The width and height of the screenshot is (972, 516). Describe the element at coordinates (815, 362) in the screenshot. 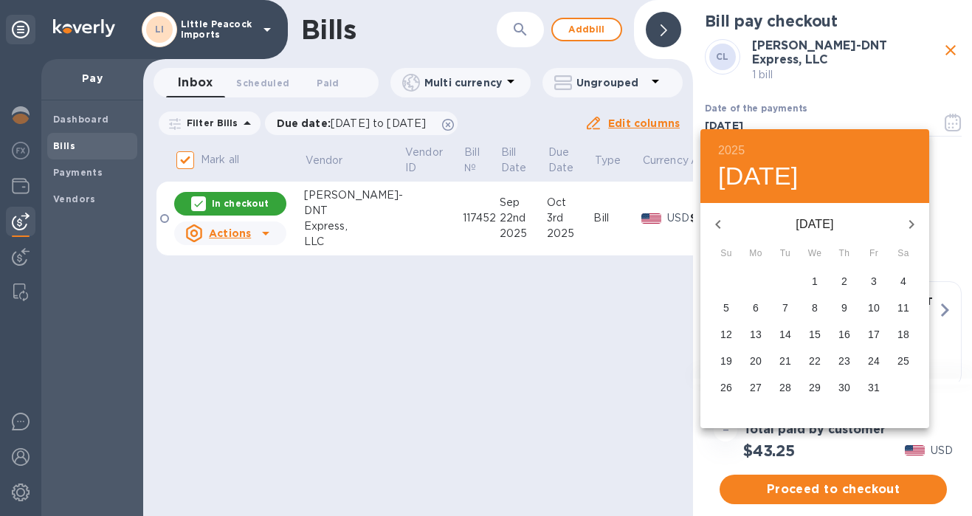

I see `button: 22` at that location.